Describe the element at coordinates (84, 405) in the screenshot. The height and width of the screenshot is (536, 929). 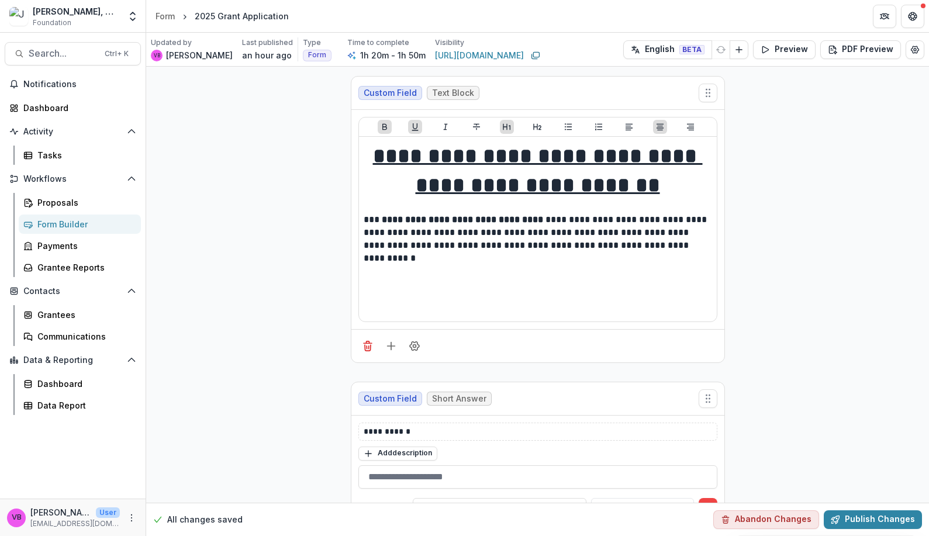
I see `div: Data Report` at that location.